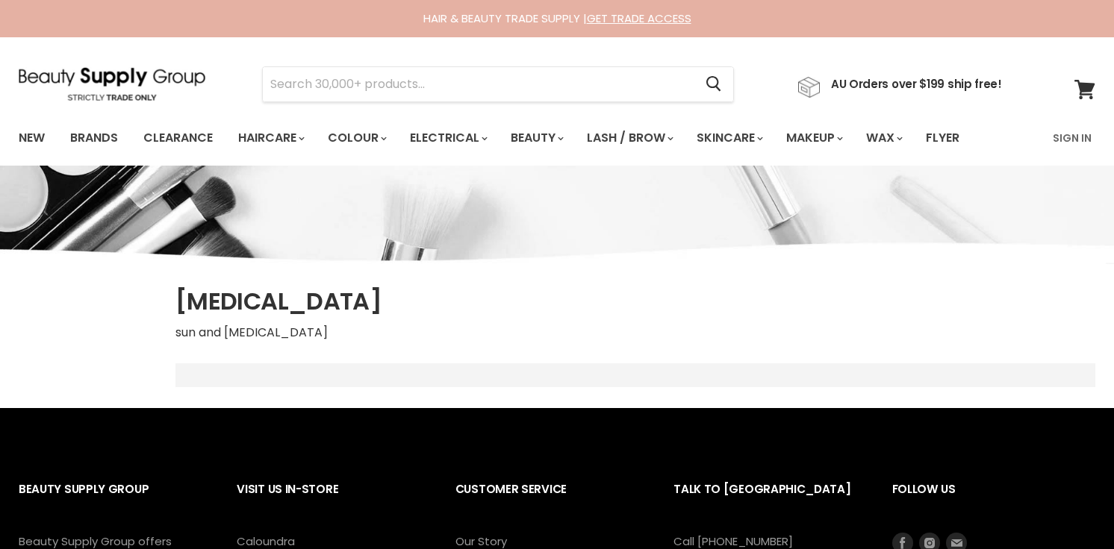  Describe the element at coordinates (481, 541) in the screenshot. I see `a: Our Story` at that location.